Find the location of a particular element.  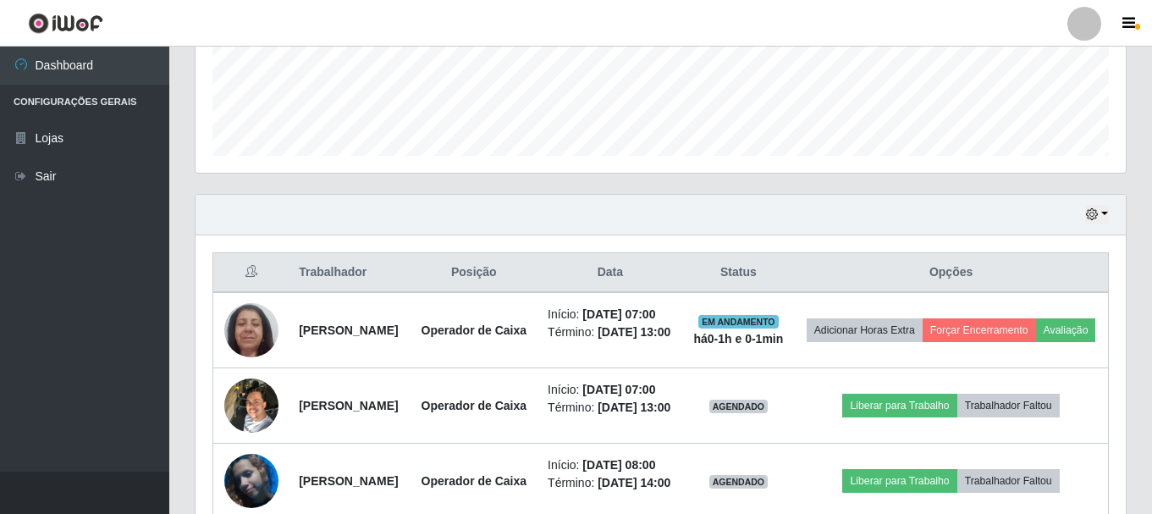

span: EM ANDAMENTO is located at coordinates (738, 322).